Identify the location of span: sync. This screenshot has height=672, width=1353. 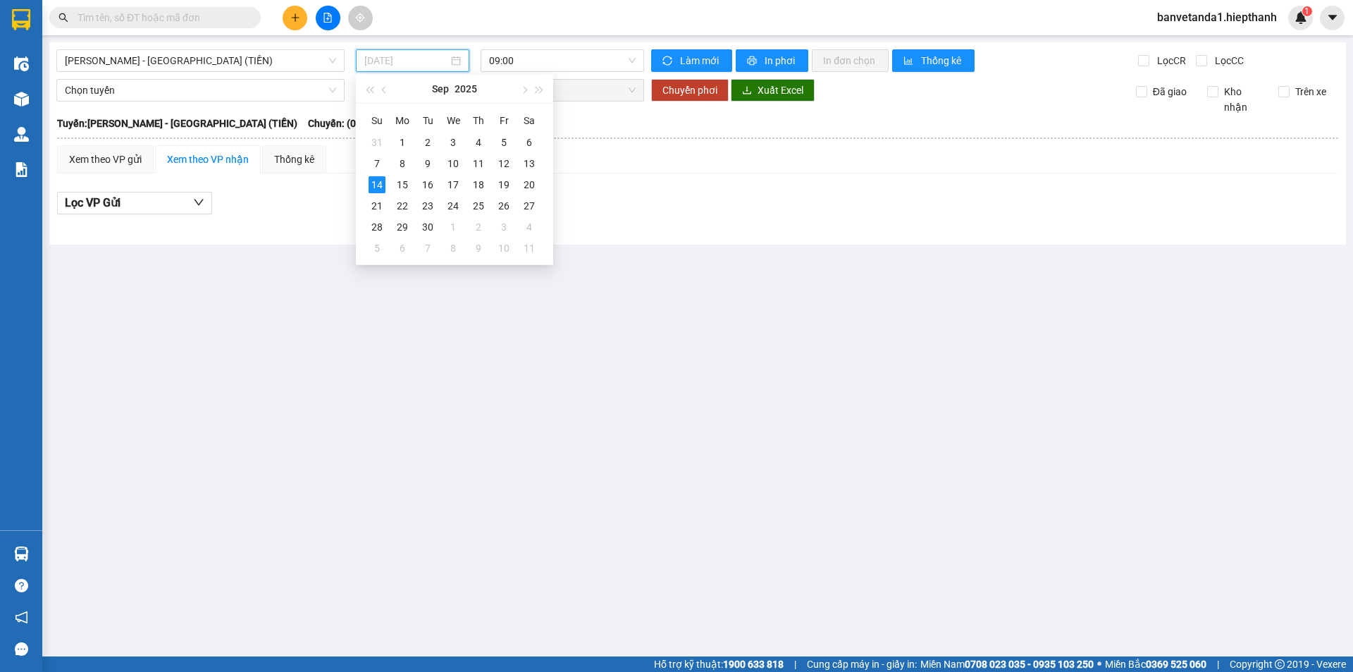
(668, 61).